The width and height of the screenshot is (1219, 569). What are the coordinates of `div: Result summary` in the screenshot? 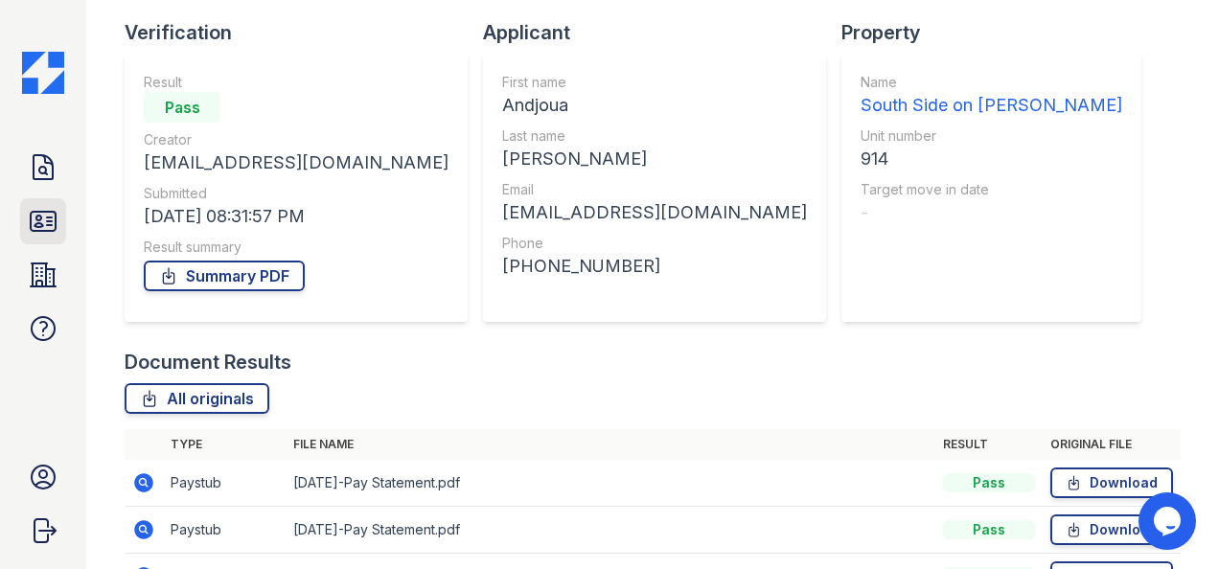 It's located at (296, 247).